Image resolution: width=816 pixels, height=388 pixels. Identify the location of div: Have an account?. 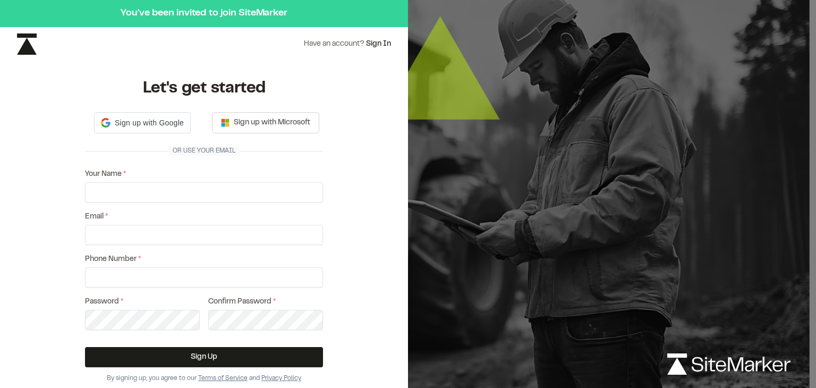
(348, 44).